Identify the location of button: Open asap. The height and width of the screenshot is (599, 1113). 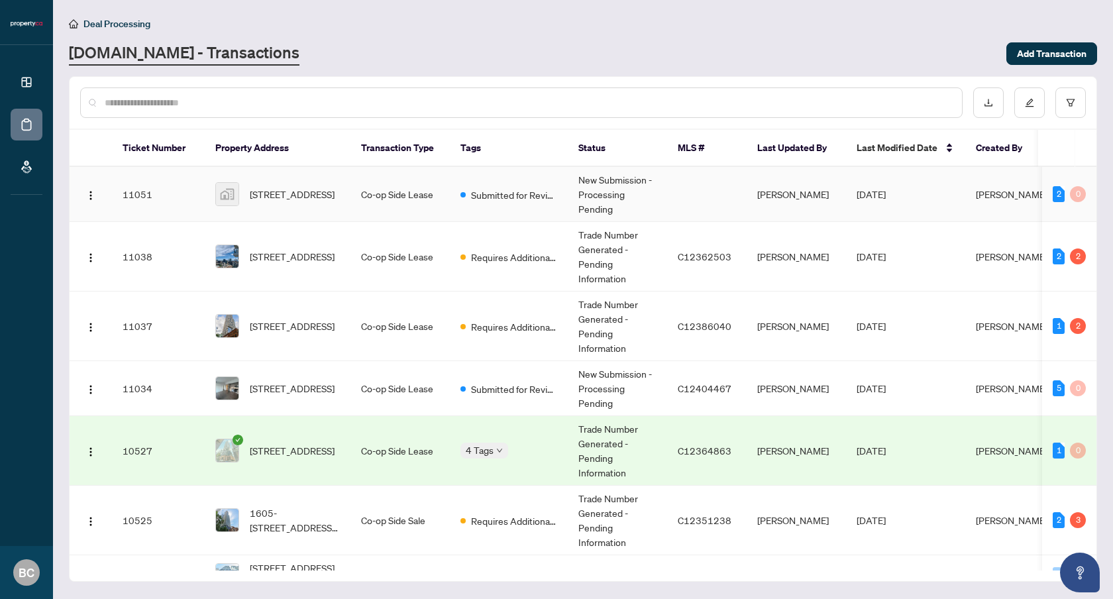
(1080, 572).